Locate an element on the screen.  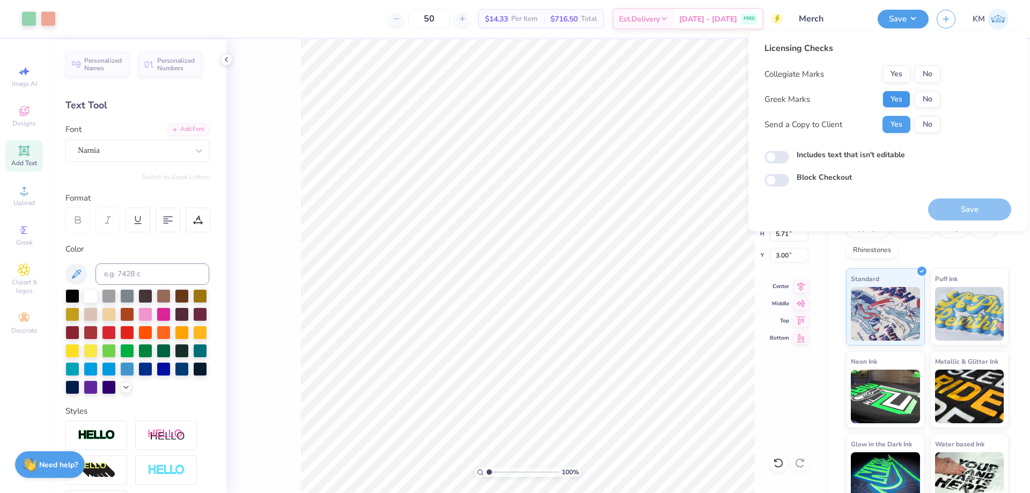
span: Add Text is located at coordinates (24, 163).